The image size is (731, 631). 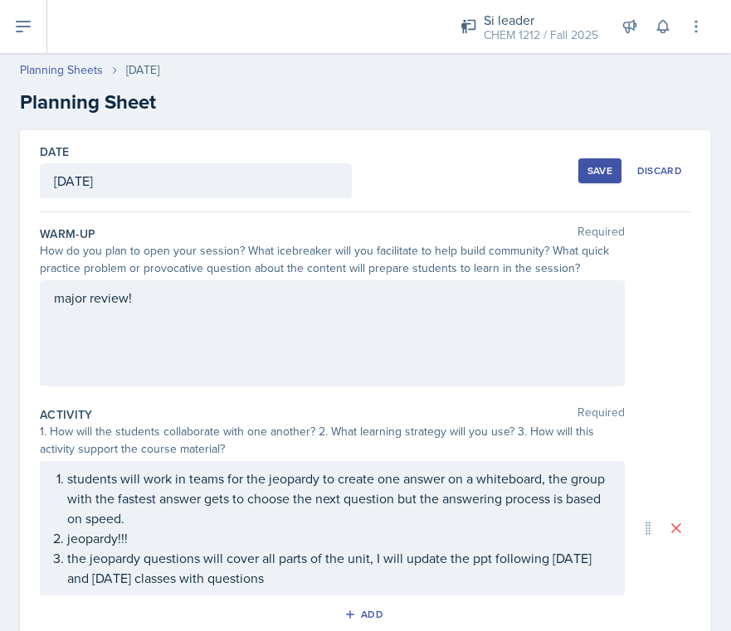 I want to click on label: Activity, so click(x=66, y=415).